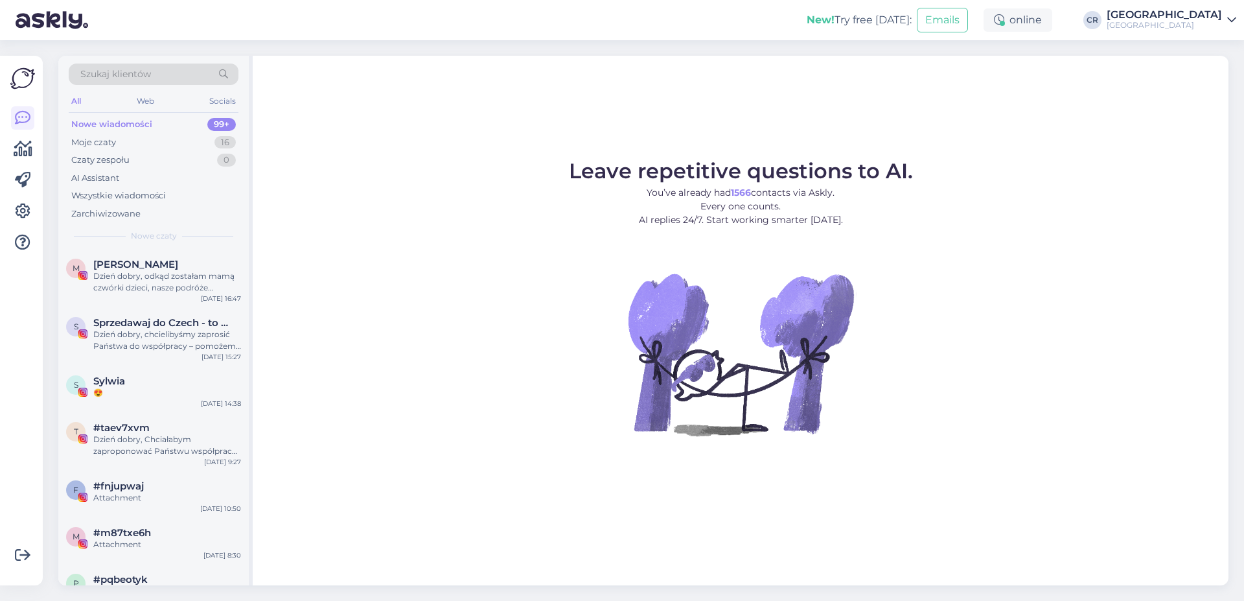 The width and height of the screenshot is (1244, 601). Describe the element at coordinates (942, 20) in the screenshot. I see `button: Emails` at that location.